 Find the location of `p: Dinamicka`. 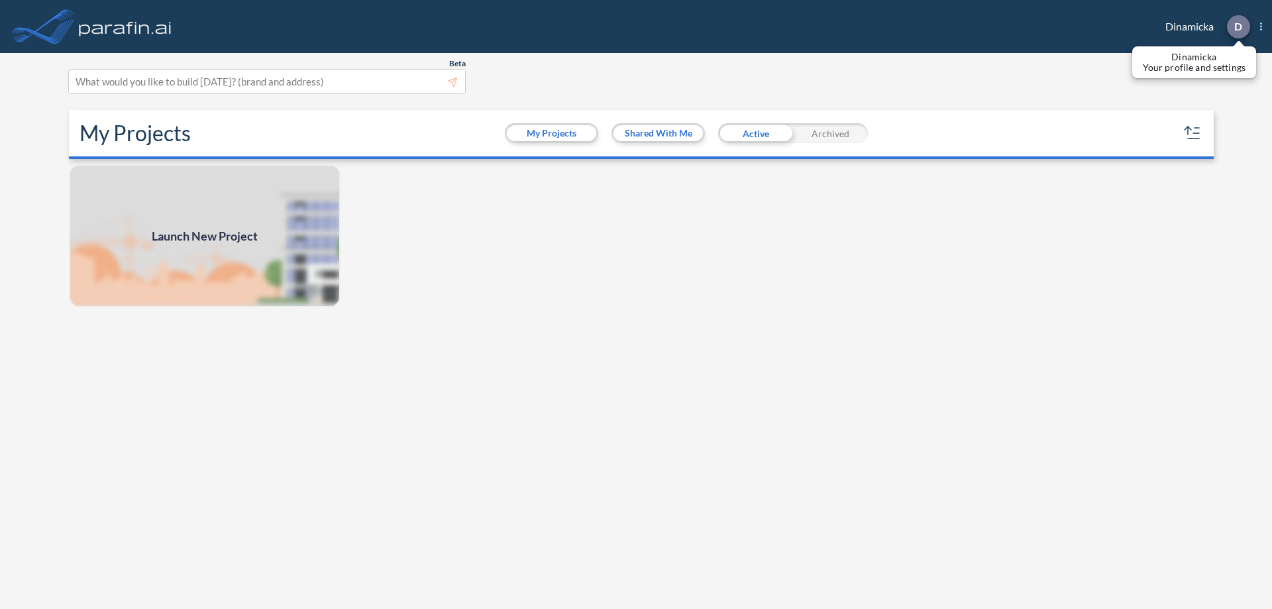

p: Dinamicka is located at coordinates (1194, 57).